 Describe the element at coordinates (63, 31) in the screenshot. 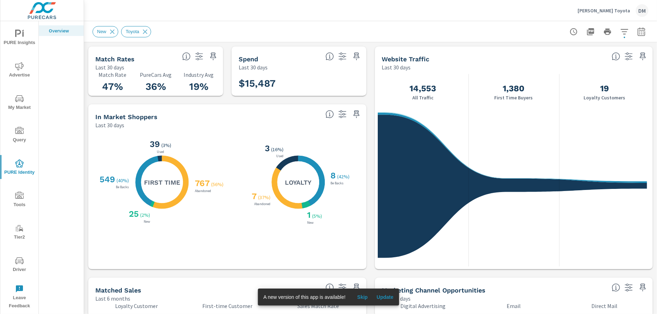

I see `p: Overview` at that location.